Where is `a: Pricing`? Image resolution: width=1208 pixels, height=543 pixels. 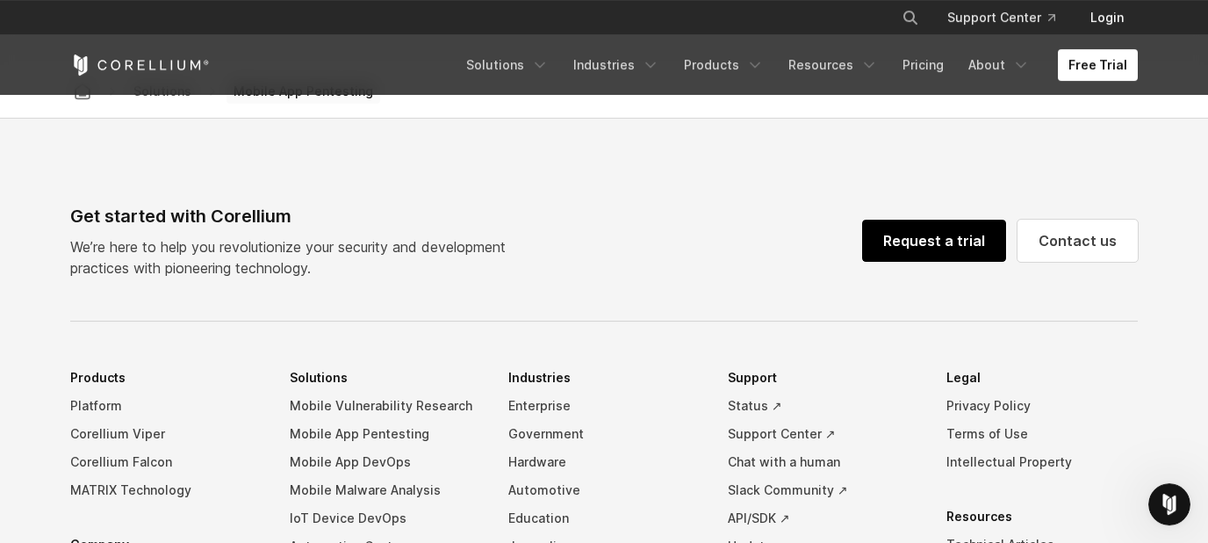
a: Pricing is located at coordinates (923, 65).